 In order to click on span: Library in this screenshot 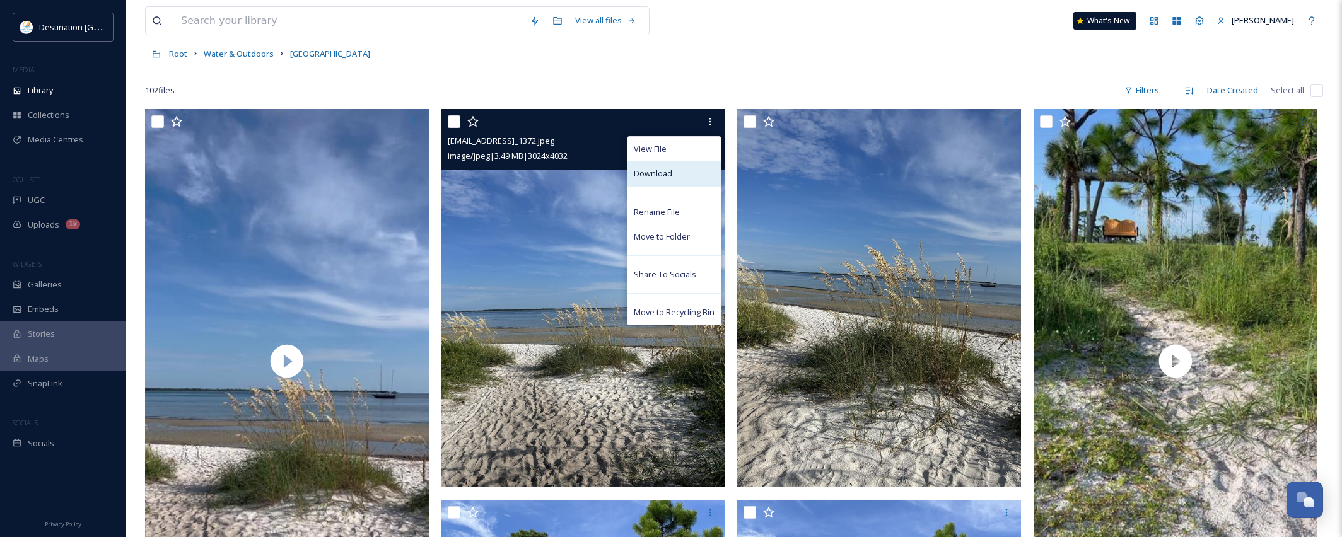, I will do `click(40, 90)`.